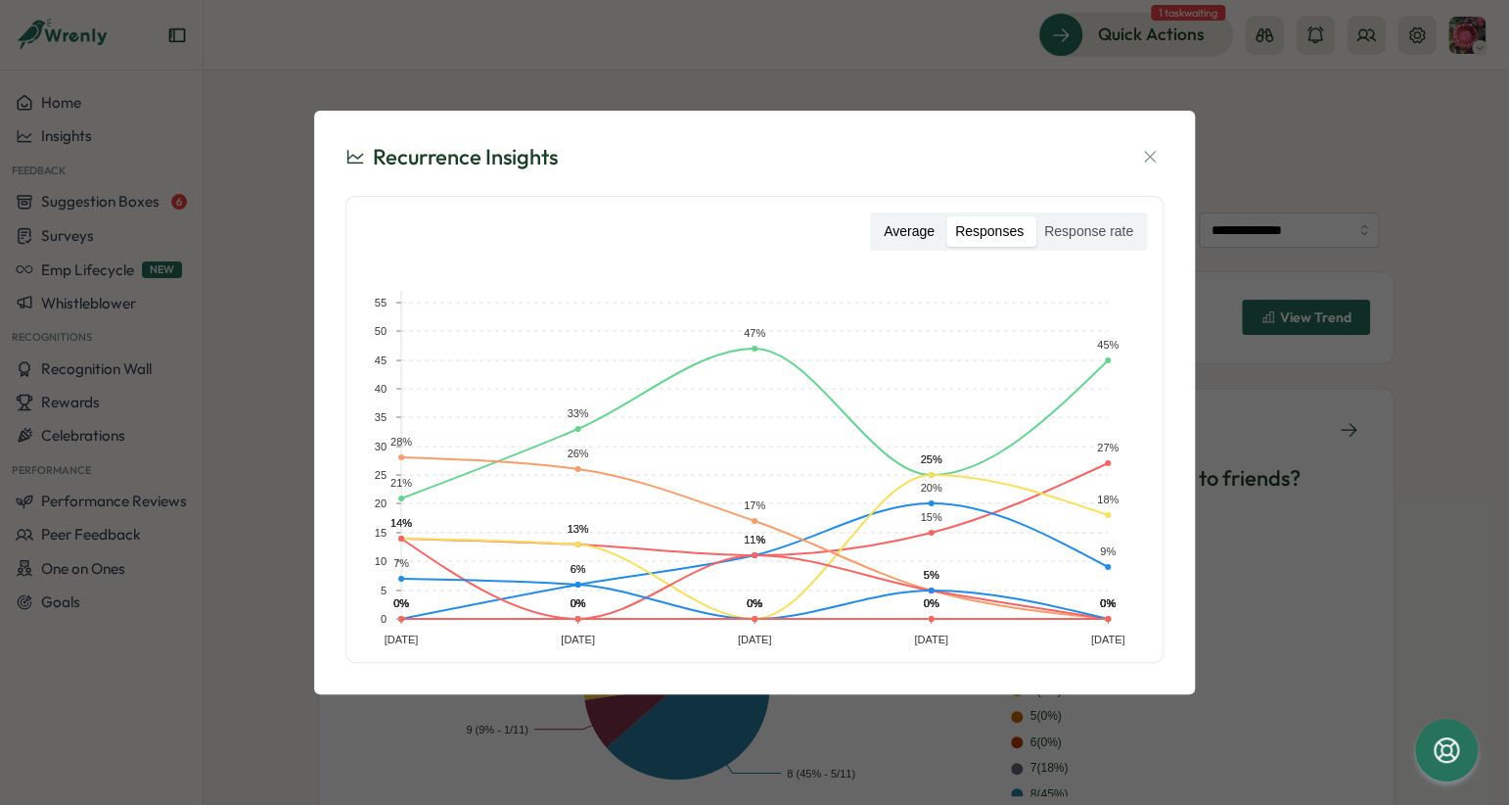  Describe the element at coordinates (381, 389) in the screenshot. I see `text: 40` at that location.